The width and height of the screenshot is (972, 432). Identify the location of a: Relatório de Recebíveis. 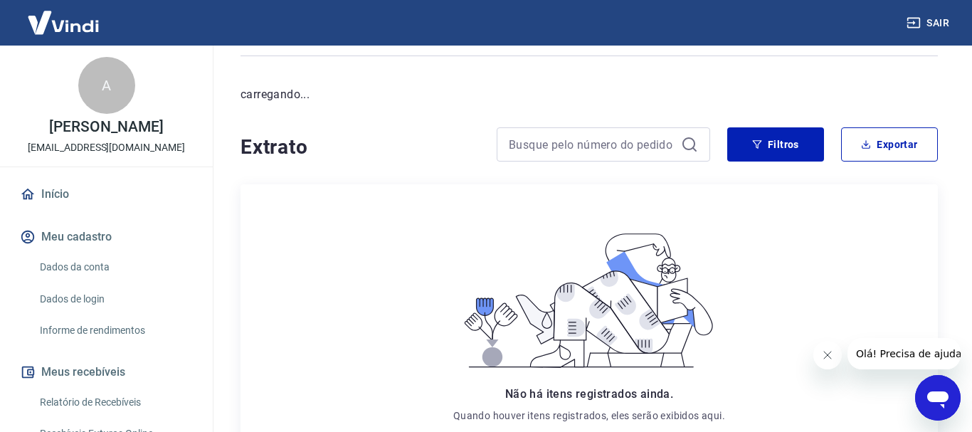
(115, 402).